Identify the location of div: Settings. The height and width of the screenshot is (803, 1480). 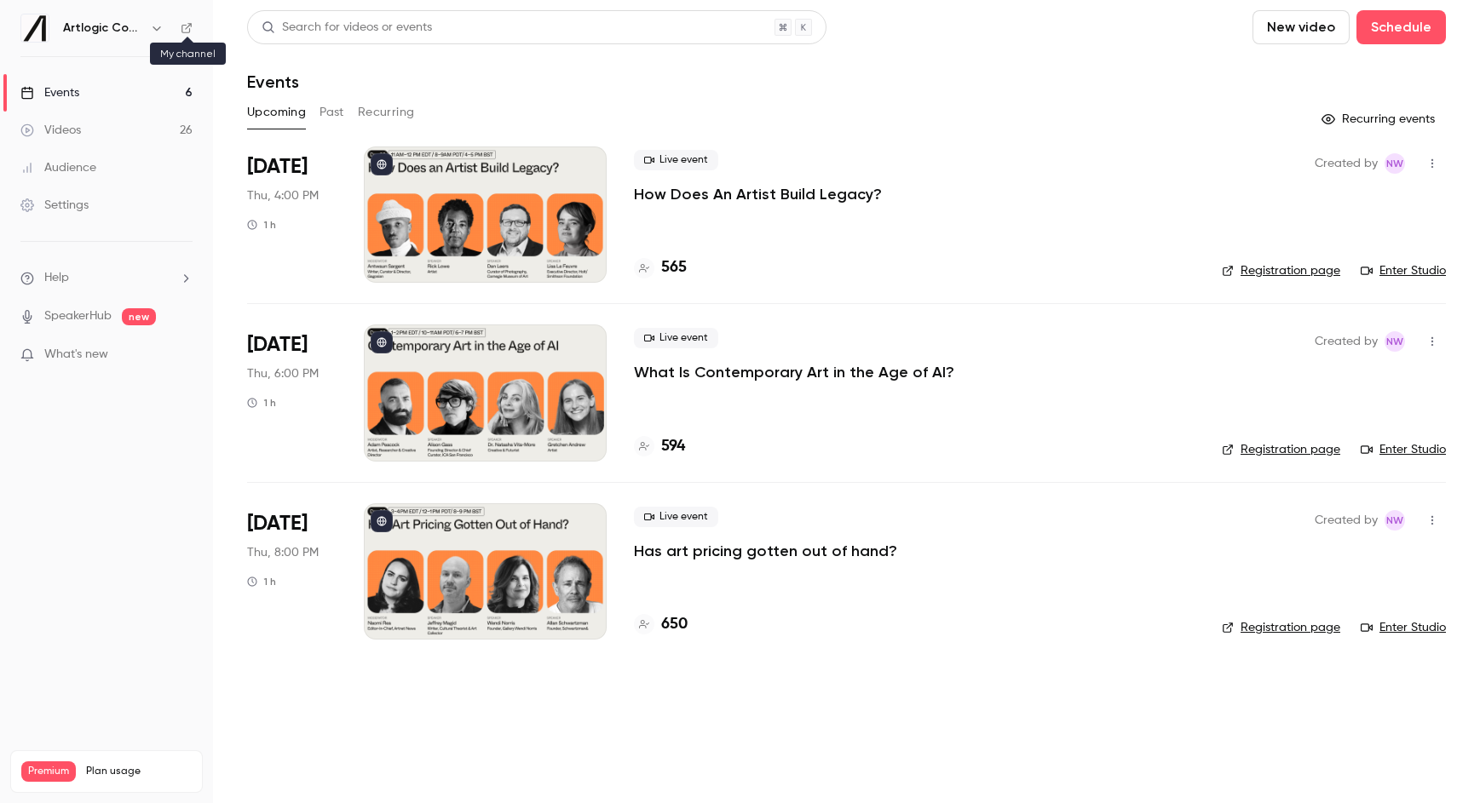
(55, 205).